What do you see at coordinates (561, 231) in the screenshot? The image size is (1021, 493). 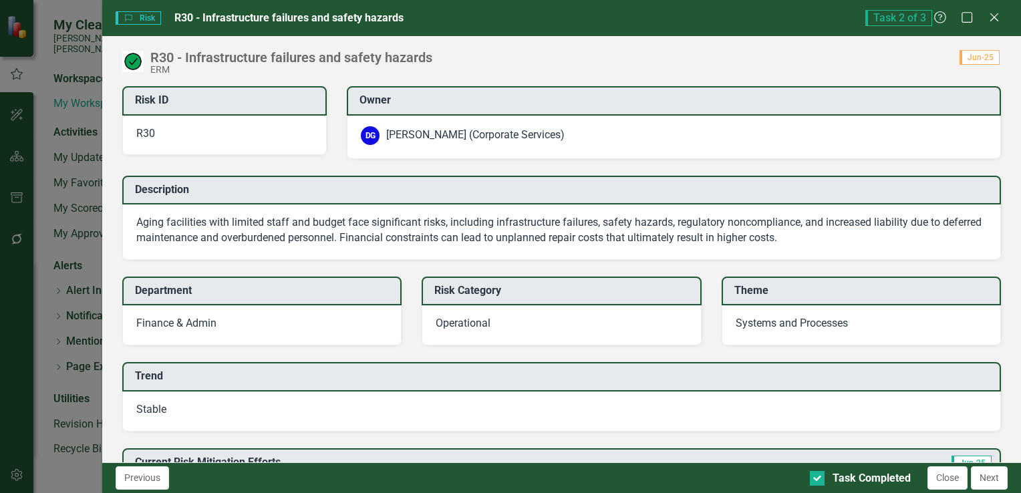 I see `p: Aging facilities with limited staff and budget face significant risks, including infrastructure f...` at bounding box center [561, 231].